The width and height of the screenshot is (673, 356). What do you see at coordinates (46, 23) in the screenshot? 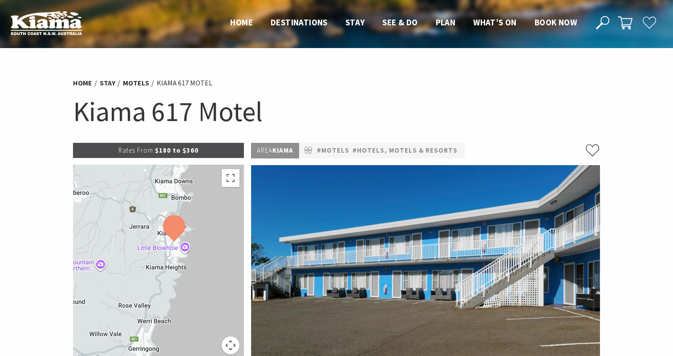
I see `img: Kiama Logo` at bounding box center [46, 23].